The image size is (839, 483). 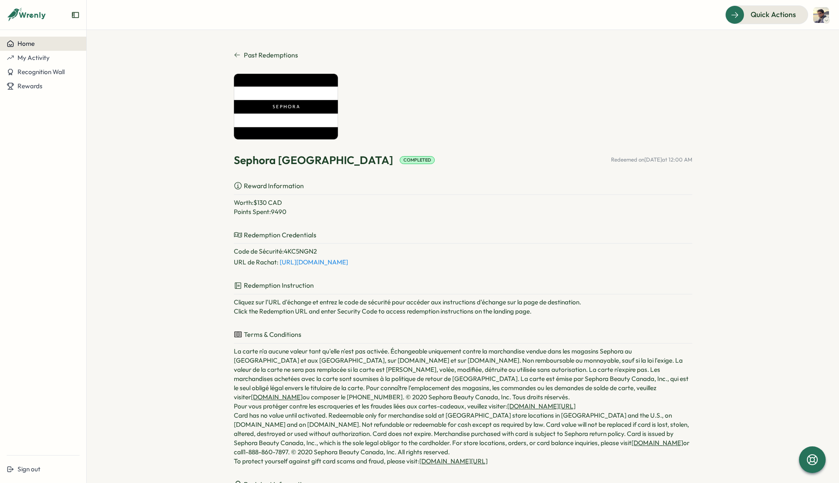 What do you see at coordinates (405, 406) in the screenshot?
I see `span: Pour vous protéger contre les escroqueries et les fraudes liées aux cartes-cadeaux, veuillez visi...` at bounding box center [405, 406].